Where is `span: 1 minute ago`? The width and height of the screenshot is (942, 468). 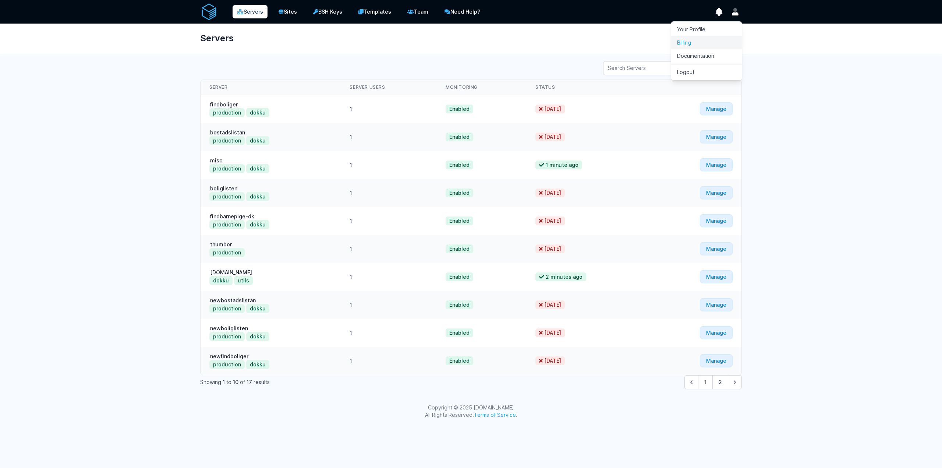 span: 1 minute ago is located at coordinates (559, 165).